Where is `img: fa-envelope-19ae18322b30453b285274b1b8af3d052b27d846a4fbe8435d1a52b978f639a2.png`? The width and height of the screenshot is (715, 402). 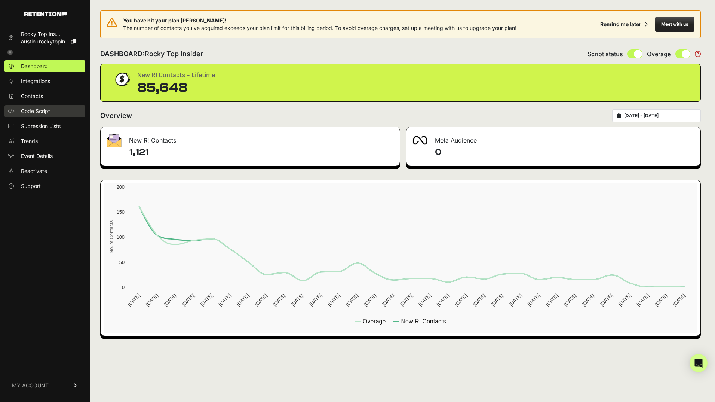 img: fa-envelope-19ae18322b30453b285274b1b8af3d052b27d846a4fbe8435d1a52b978f639a2.png is located at coordinates (114, 140).